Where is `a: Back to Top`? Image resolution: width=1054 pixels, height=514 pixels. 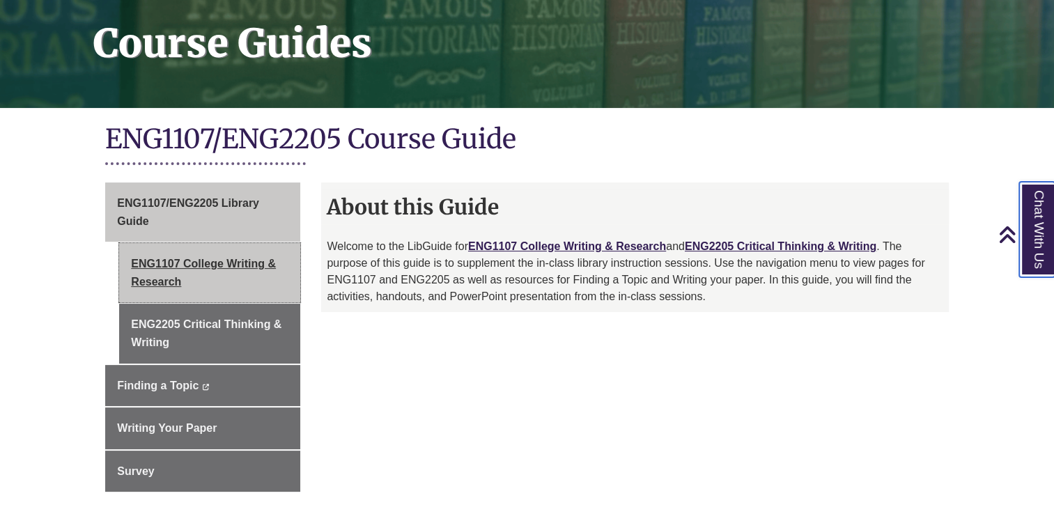 a: Back to Top is located at coordinates (1024, 234).